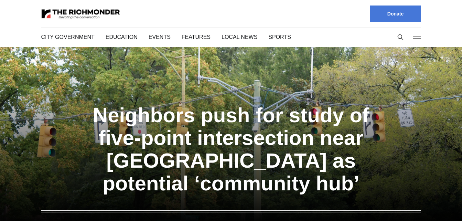 The width and height of the screenshot is (462, 221). I want to click on a: Events, so click(160, 37).